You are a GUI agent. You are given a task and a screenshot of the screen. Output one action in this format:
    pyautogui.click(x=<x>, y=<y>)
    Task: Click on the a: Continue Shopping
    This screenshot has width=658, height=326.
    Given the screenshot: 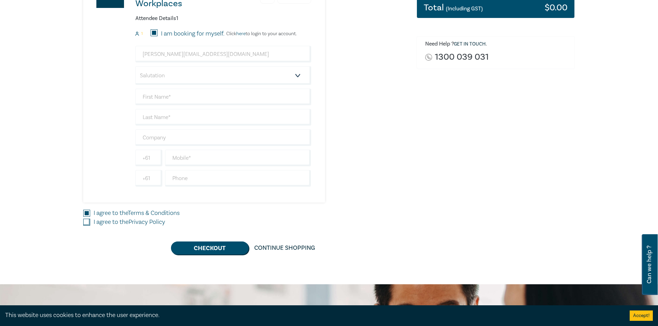 What is the action you would take?
    pyautogui.click(x=285, y=248)
    